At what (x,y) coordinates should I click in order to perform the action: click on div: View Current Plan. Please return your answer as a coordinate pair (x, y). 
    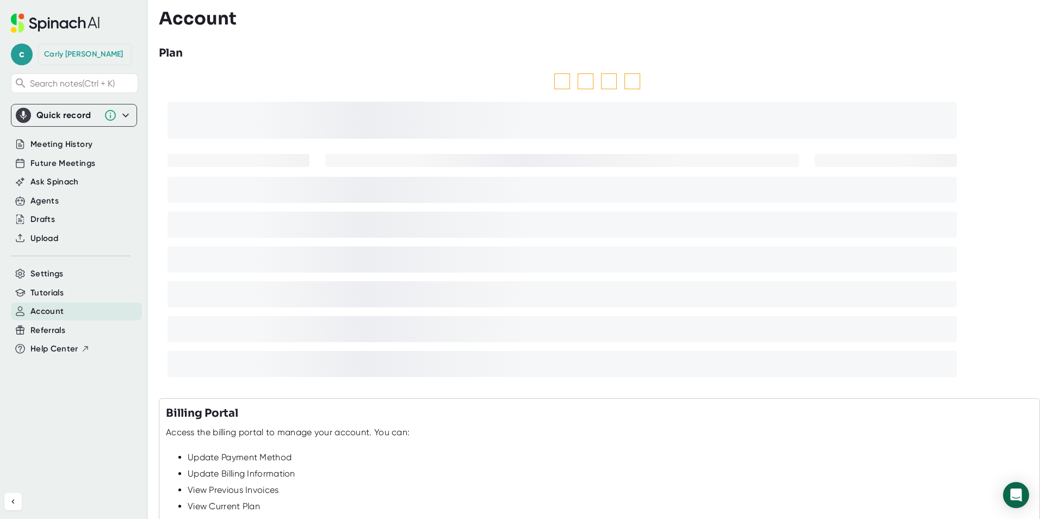
    Looking at the image, I should click on (610, 507).